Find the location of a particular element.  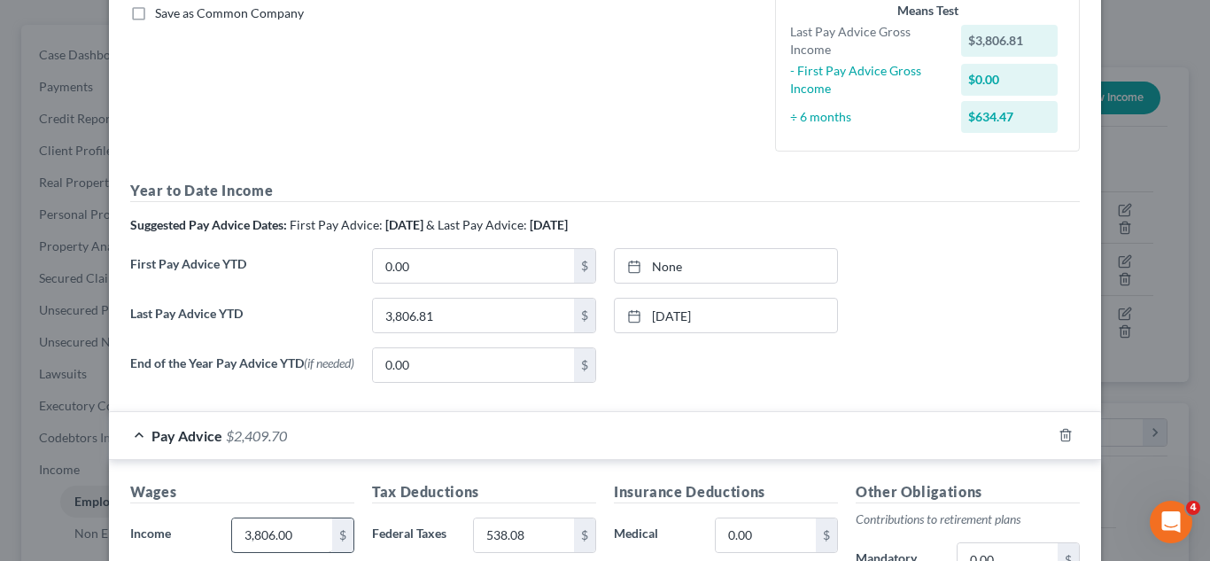

span: Income is located at coordinates (151, 532).